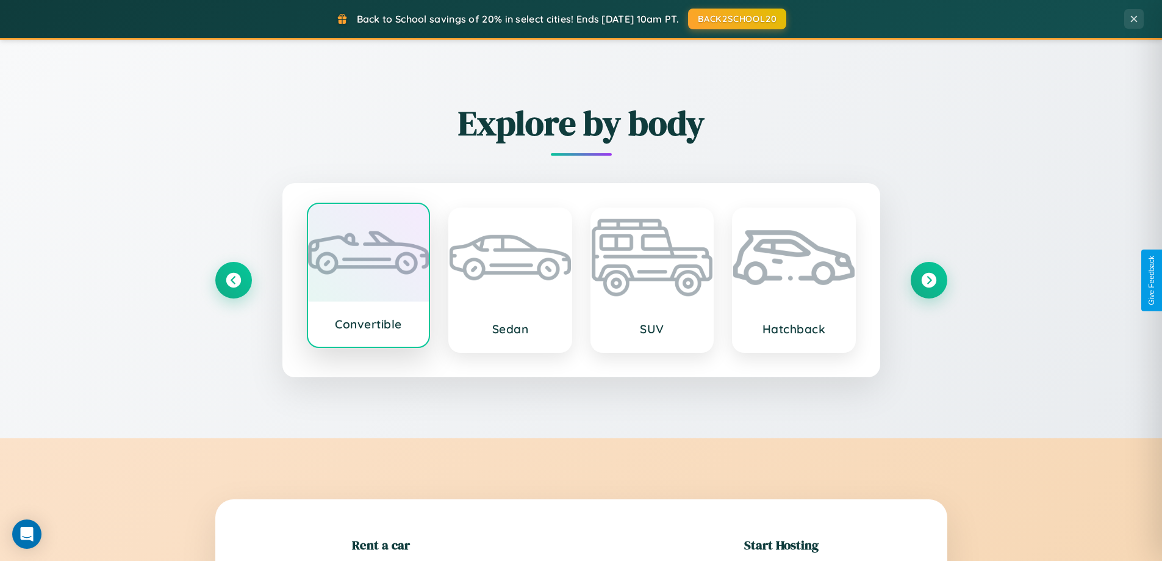 This screenshot has width=1162, height=561. What do you see at coordinates (794, 329) in the screenshot?
I see `h3: Hatchback` at bounding box center [794, 329].